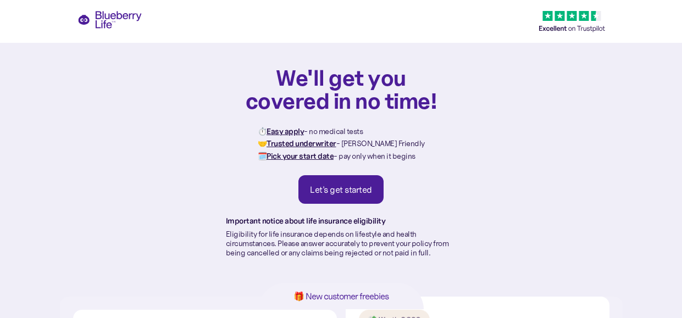  What do you see at coordinates (341, 89) in the screenshot?
I see `h1: We'll get you covered in no time!` at bounding box center [341, 89].